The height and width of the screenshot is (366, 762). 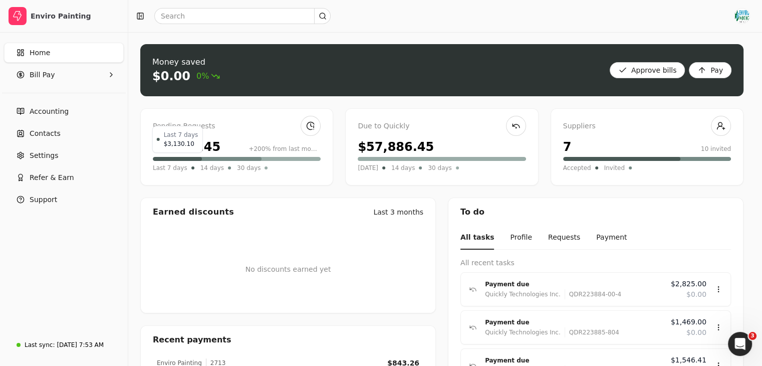 I want to click on div: All recent tasks, so click(x=596, y=262).